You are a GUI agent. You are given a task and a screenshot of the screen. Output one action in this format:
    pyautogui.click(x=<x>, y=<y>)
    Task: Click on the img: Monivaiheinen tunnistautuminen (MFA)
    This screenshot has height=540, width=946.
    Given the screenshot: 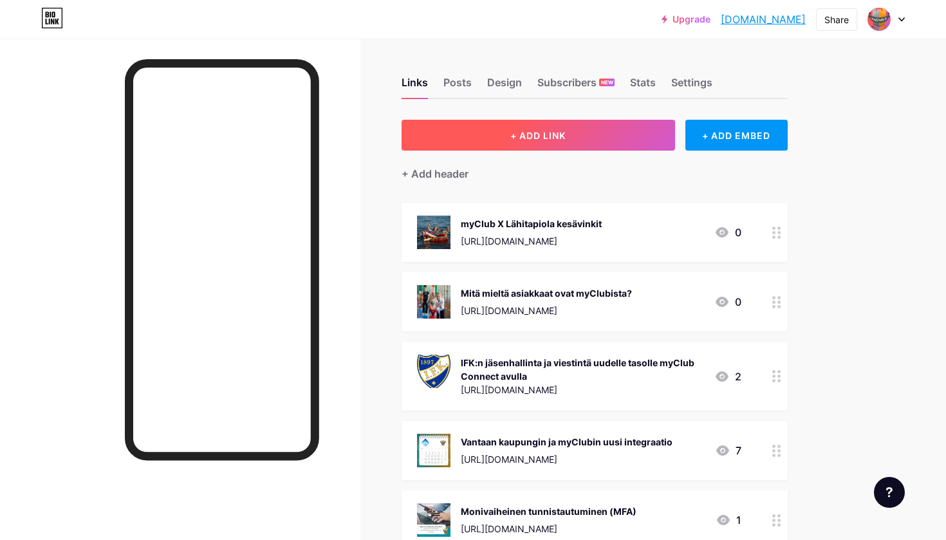 What is the action you would take?
    pyautogui.click(x=434, y=520)
    